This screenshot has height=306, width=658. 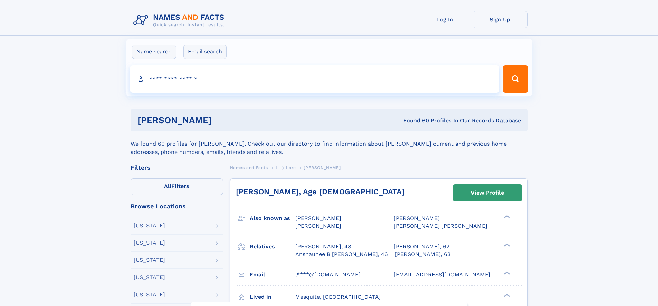 What do you see at coordinates (167, 186) in the screenshot?
I see `span: All` at bounding box center [167, 186].